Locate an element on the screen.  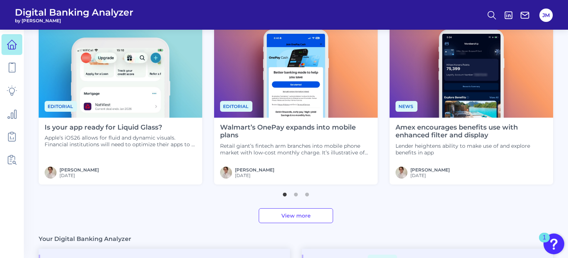
span: News is located at coordinates (406, 106).